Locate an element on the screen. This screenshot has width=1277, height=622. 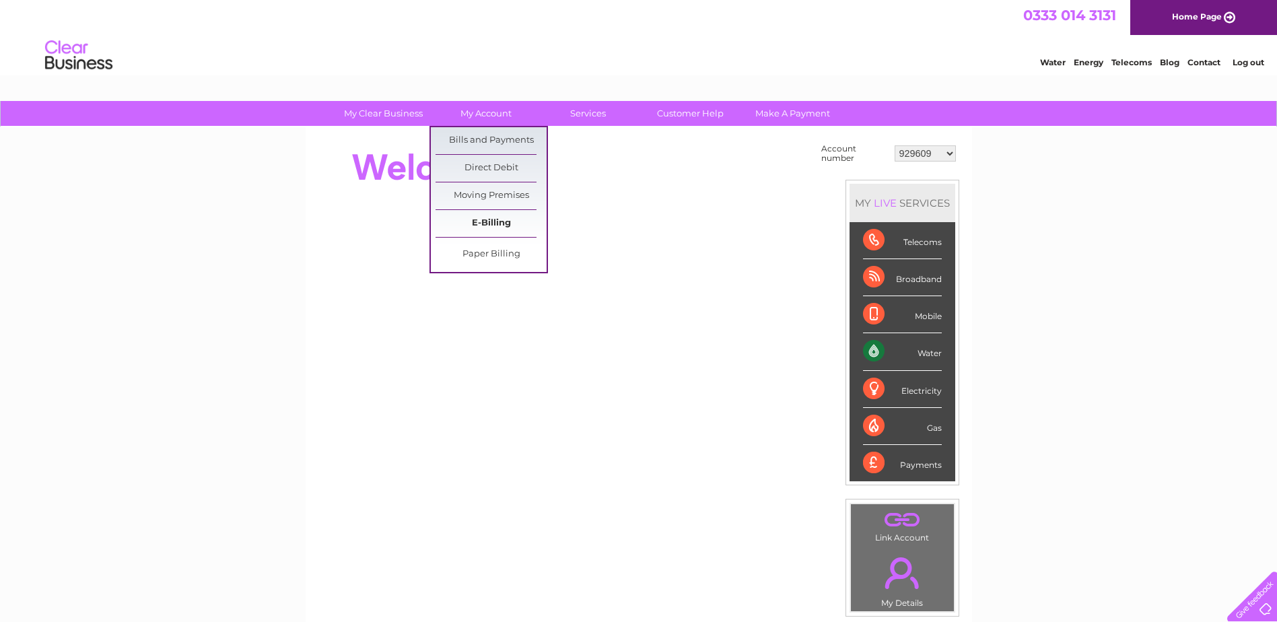
a: Moving Premises is located at coordinates (491, 196).